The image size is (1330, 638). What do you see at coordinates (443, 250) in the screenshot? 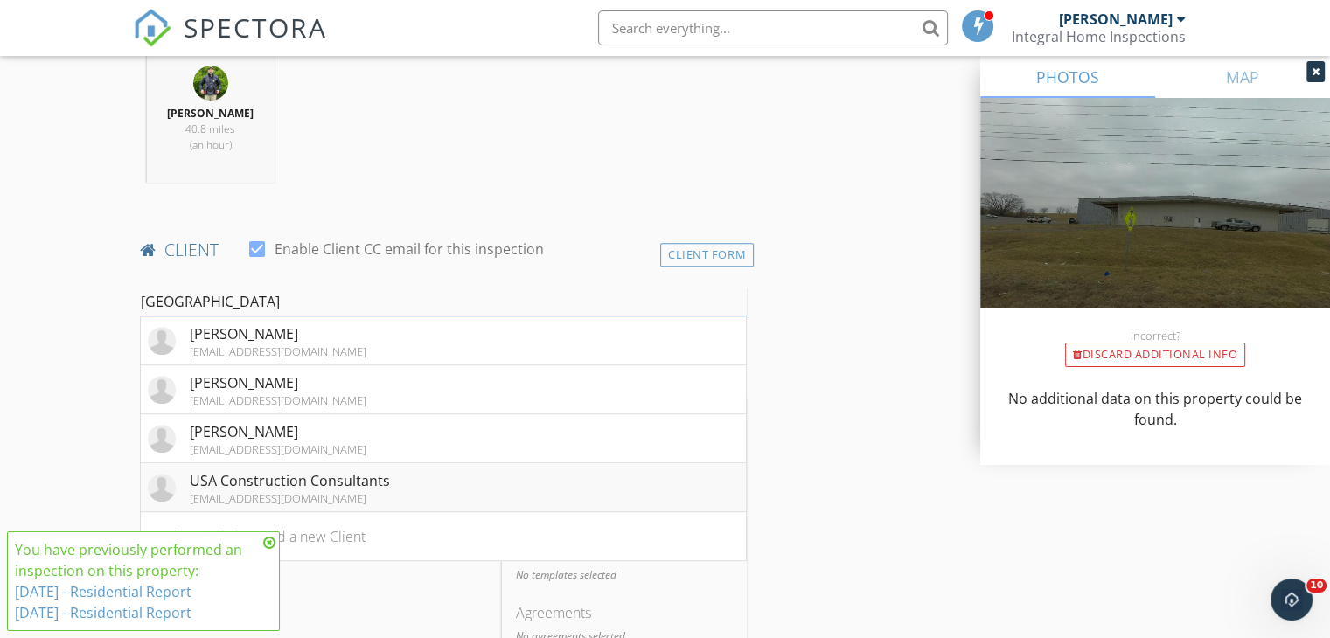
I see `h4: client` at bounding box center [443, 250].